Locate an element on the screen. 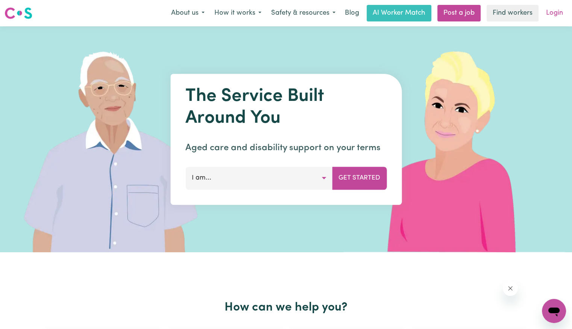 The width and height of the screenshot is (572, 329). button: Safety & resources is located at coordinates (303, 13).